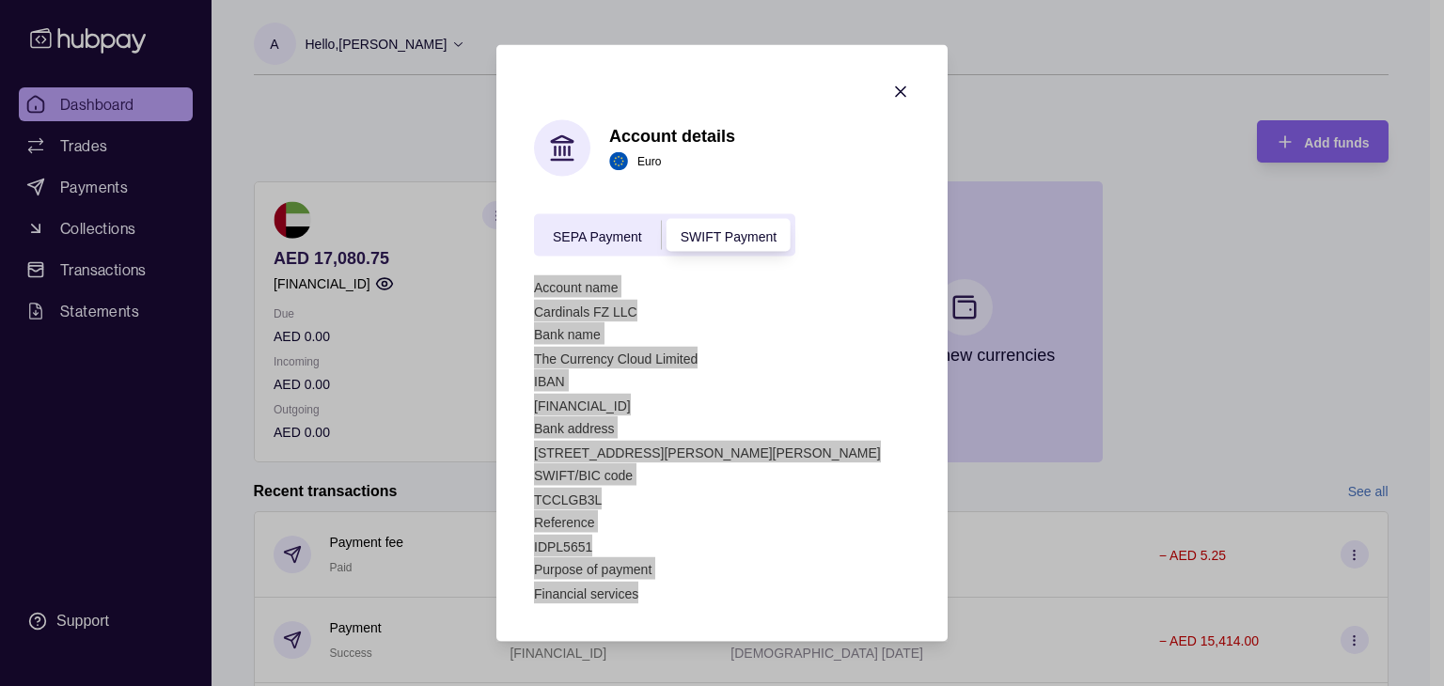 Image resolution: width=1444 pixels, height=686 pixels. I want to click on p: Purpose of payment, so click(592, 570).